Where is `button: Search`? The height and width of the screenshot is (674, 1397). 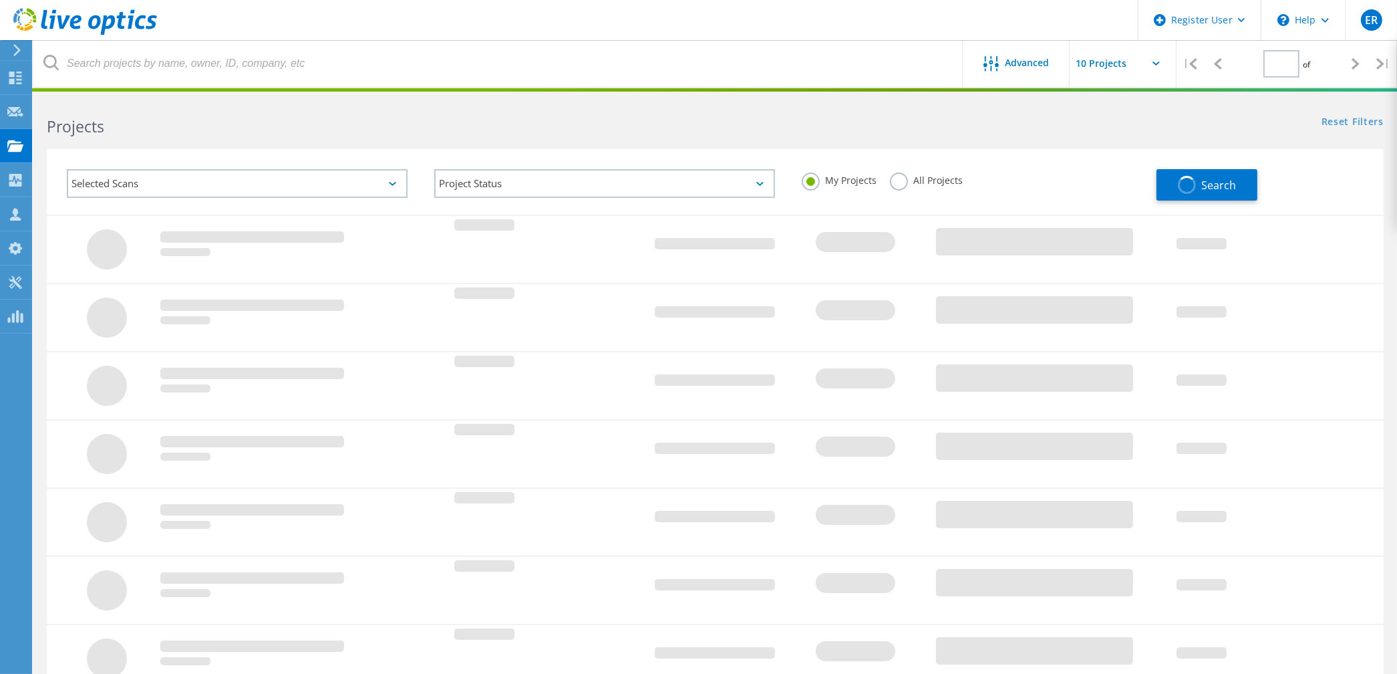
button: Search is located at coordinates (1207, 184).